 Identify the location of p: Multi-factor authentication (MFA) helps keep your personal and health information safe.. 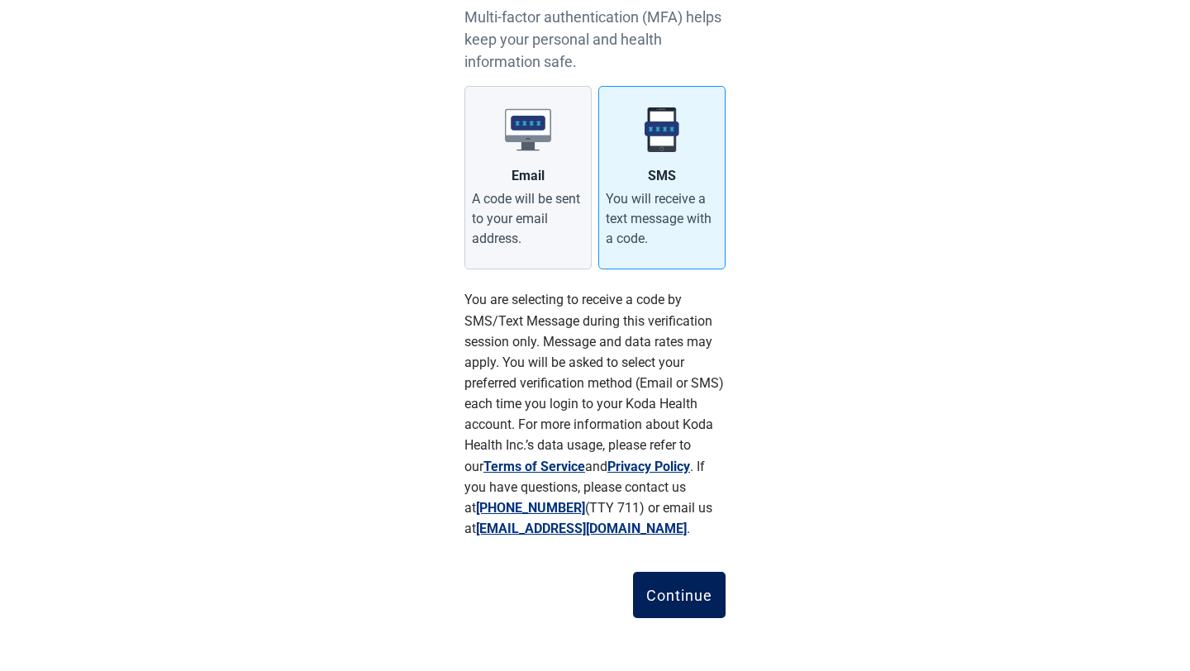
(595, 39).